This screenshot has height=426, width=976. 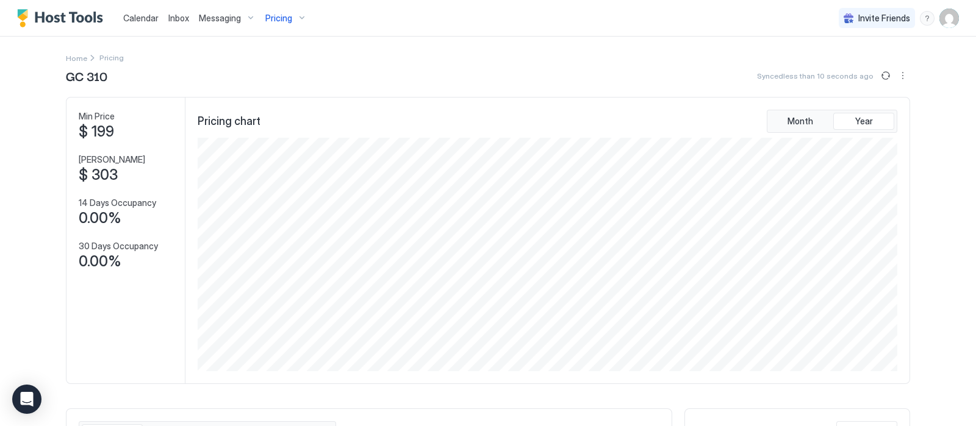 What do you see at coordinates (884, 18) in the screenshot?
I see `span: Invite Friends` at bounding box center [884, 18].